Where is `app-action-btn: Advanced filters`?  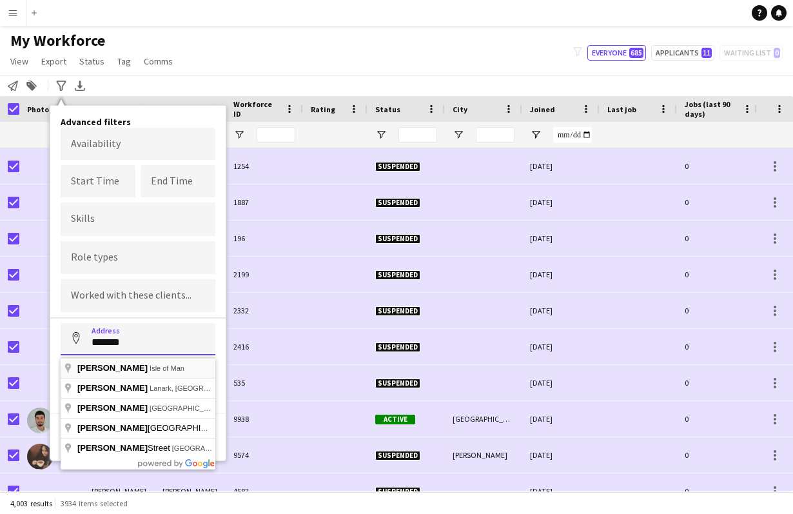
app-action-btn: Advanced filters is located at coordinates (61, 86).